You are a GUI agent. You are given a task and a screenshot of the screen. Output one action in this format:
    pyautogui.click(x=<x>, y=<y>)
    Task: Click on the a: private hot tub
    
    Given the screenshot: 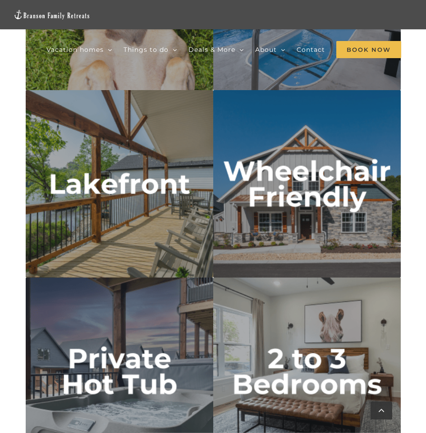 What is the action you would take?
    pyautogui.click(x=119, y=285)
    